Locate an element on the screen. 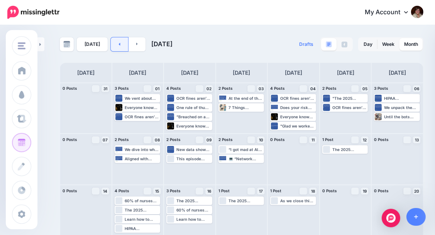 This screenshot has width=435, height=235. span: 14 is located at coordinates (105, 191).